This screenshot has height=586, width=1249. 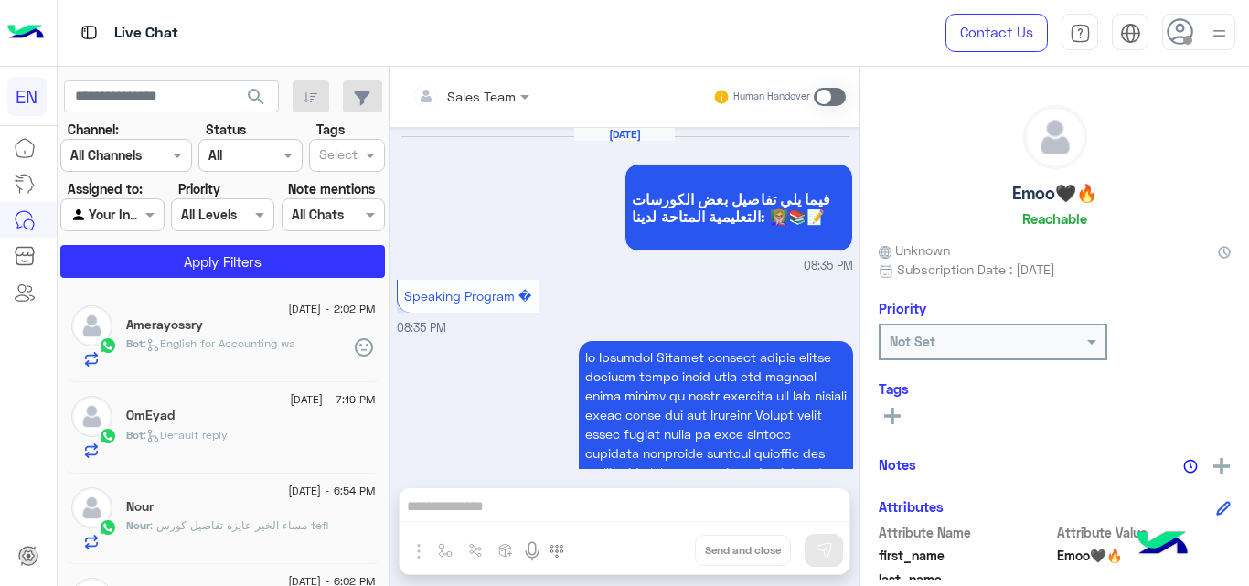 I want to click on span: Speaking Program �, so click(x=467, y=295).